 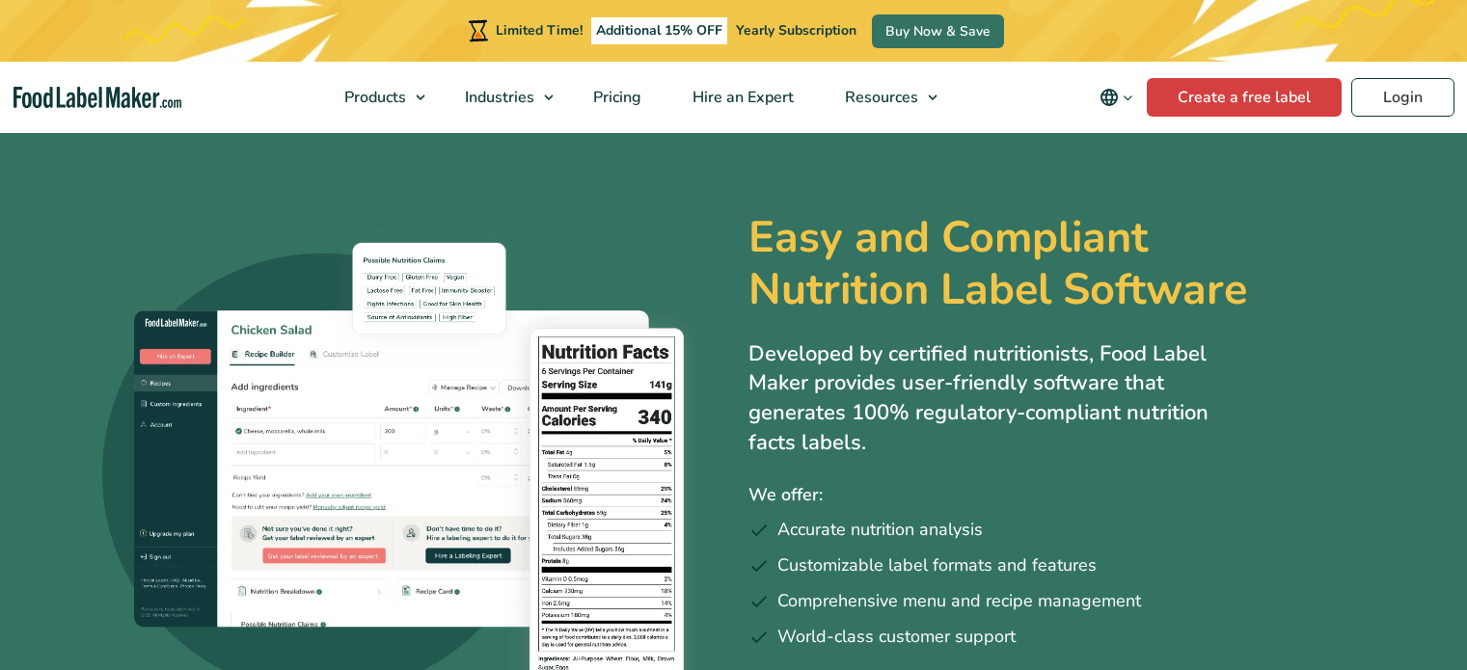 I want to click on h1: Easy and Compliant Nutrition Label Software, so click(x=1035, y=264).